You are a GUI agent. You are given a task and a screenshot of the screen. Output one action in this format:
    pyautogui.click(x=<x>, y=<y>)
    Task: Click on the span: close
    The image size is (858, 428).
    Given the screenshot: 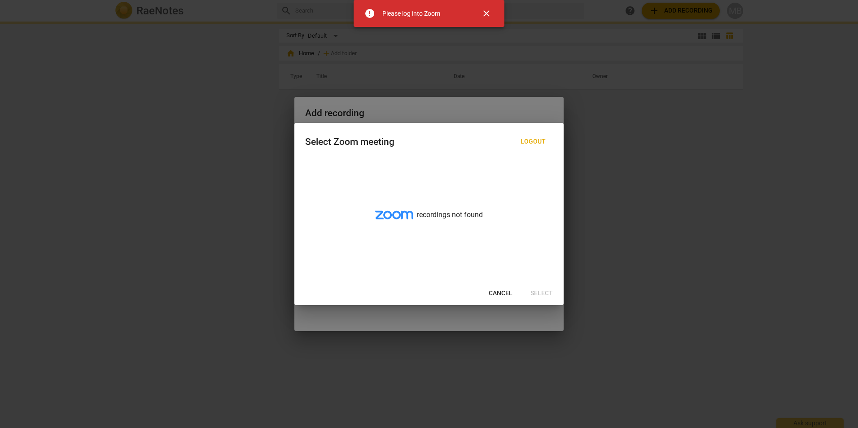 What is the action you would take?
    pyautogui.click(x=487, y=13)
    